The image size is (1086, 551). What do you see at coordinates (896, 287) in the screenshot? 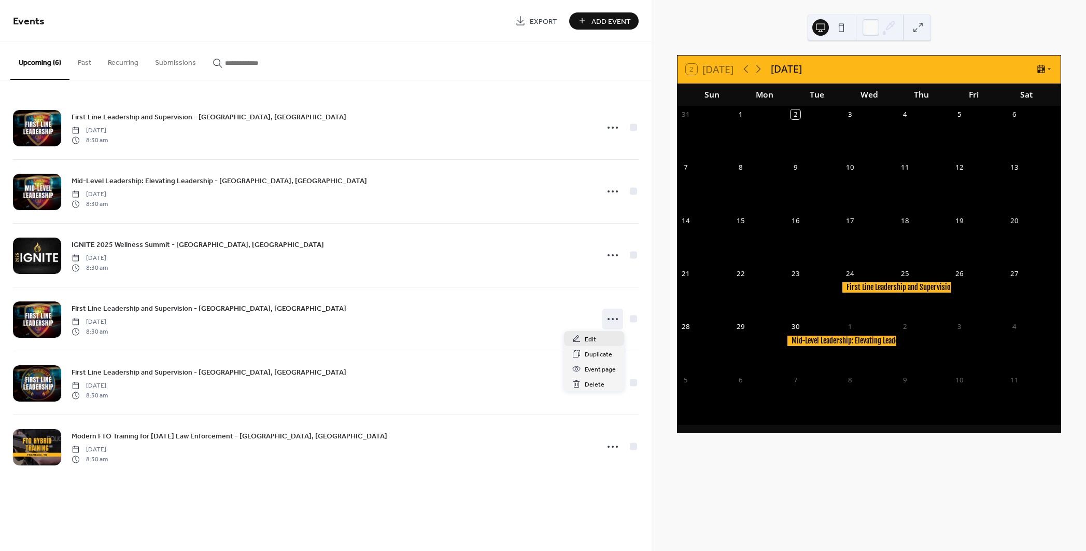
I see `div: First Line Leadership and Supervision - Lexington, SC` at bounding box center [896, 287].